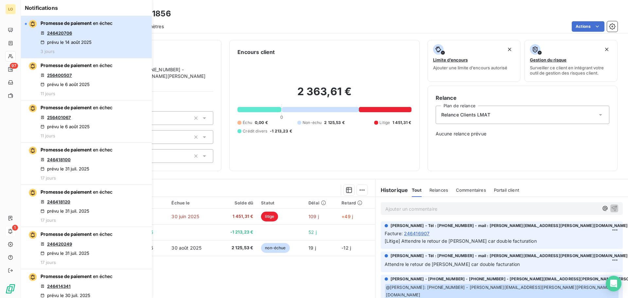  What do you see at coordinates (571, 61) in the screenshot?
I see `button: Gestion du risqueSurveiller ce client en intégrant votre outil de gestion des risques client.` at bounding box center [571, 61].